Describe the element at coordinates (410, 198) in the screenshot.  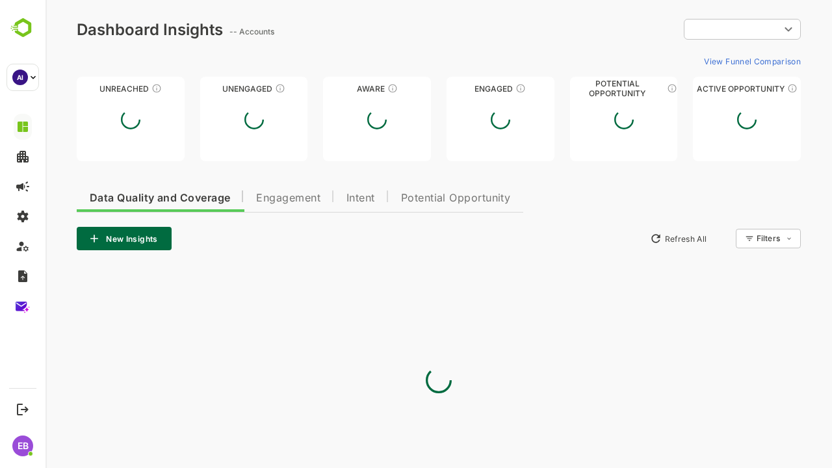
I see `span: Potential Opportunity` at that location.